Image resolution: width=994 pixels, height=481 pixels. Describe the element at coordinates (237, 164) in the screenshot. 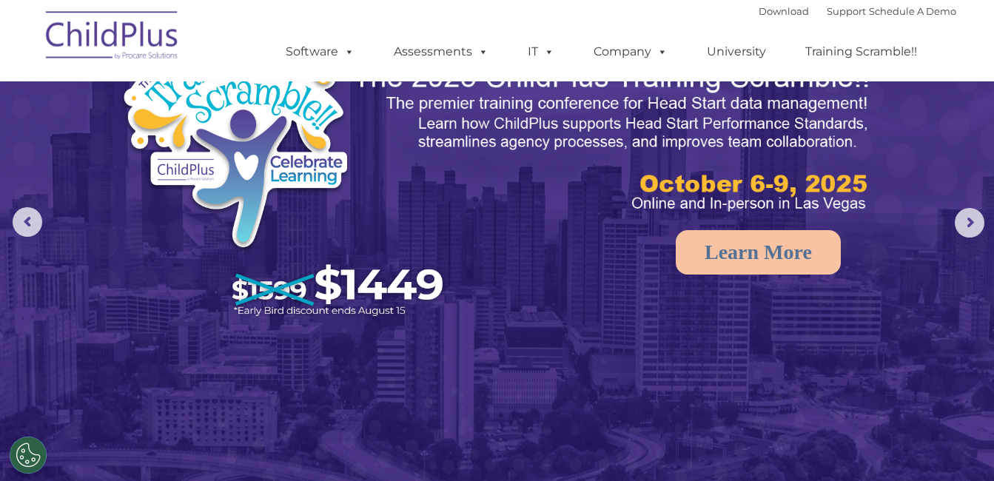

I see `span: Phone number` at that location.